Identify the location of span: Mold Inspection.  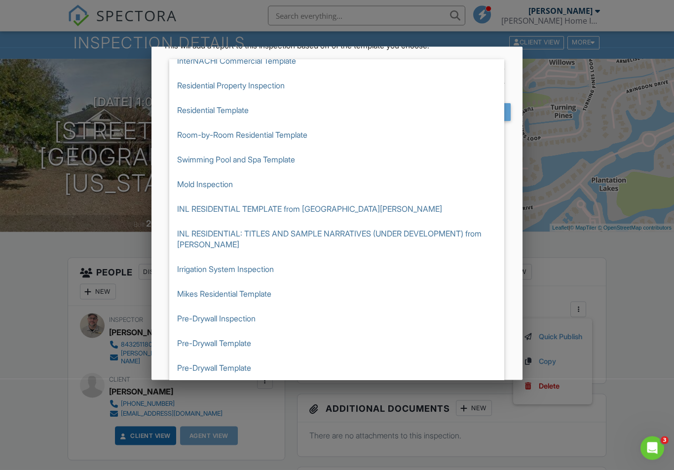
(337, 185).